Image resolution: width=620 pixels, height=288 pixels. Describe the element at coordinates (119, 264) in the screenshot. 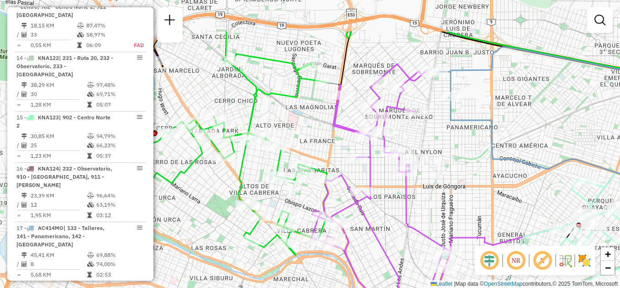

I see `td: 74,00%` at that location.